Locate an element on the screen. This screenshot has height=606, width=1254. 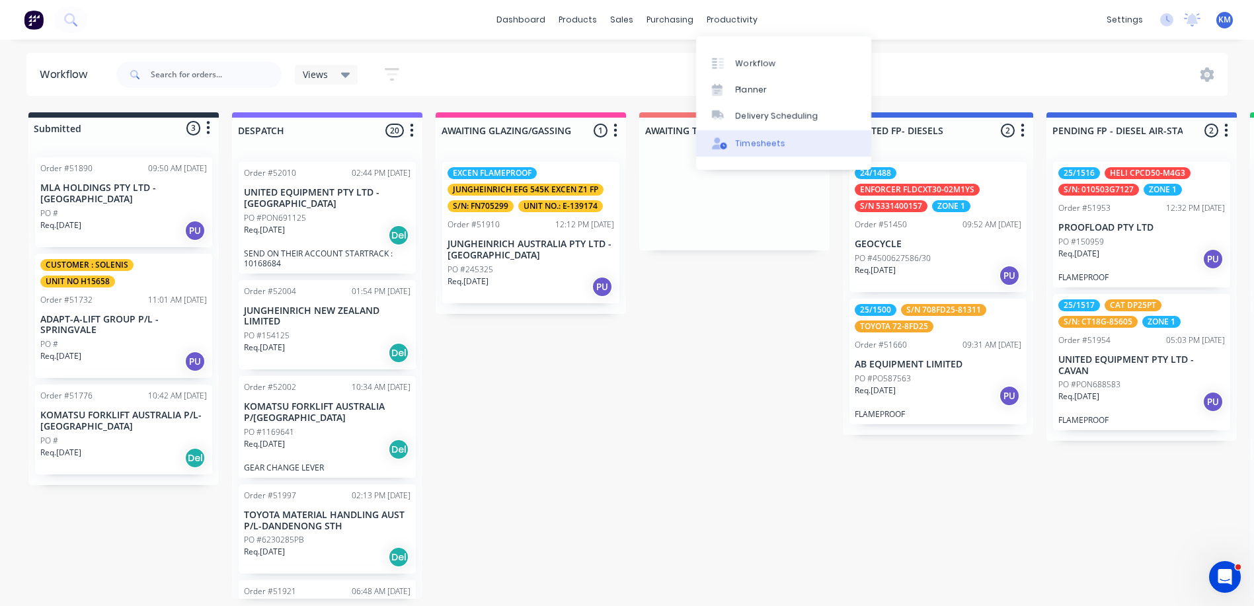
div: Order #51921 is located at coordinates (270, 591).